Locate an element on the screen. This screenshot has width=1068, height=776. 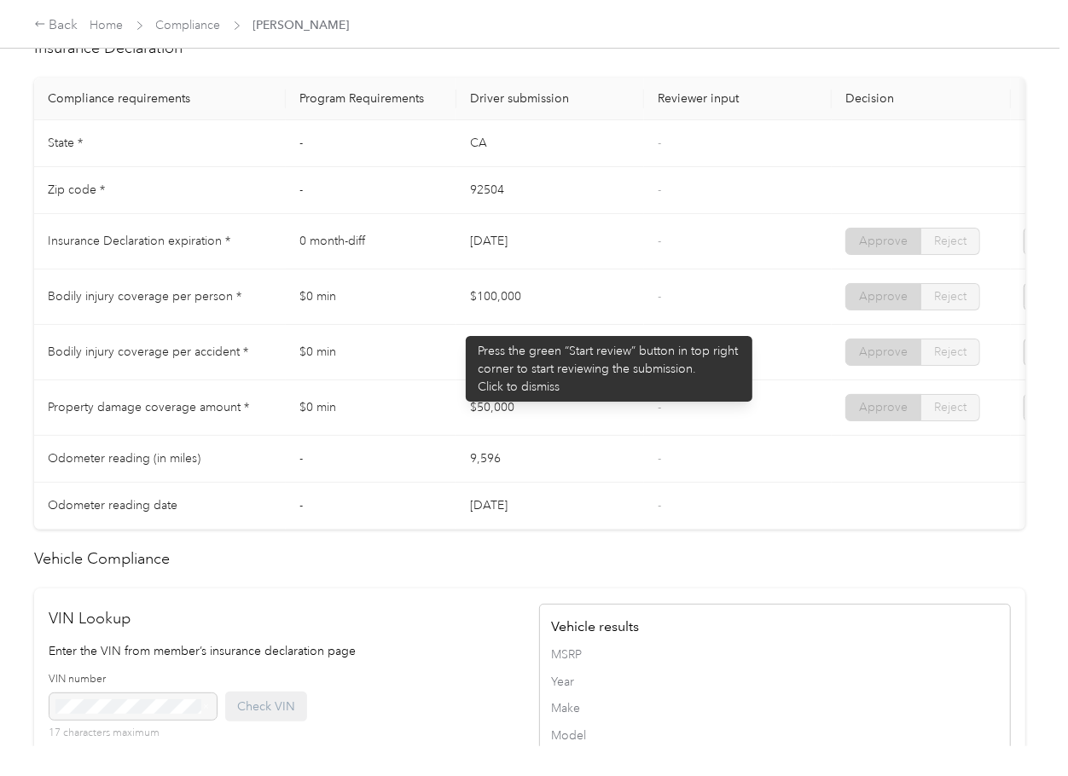
span: Zip code * is located at coordinates (76, 189).